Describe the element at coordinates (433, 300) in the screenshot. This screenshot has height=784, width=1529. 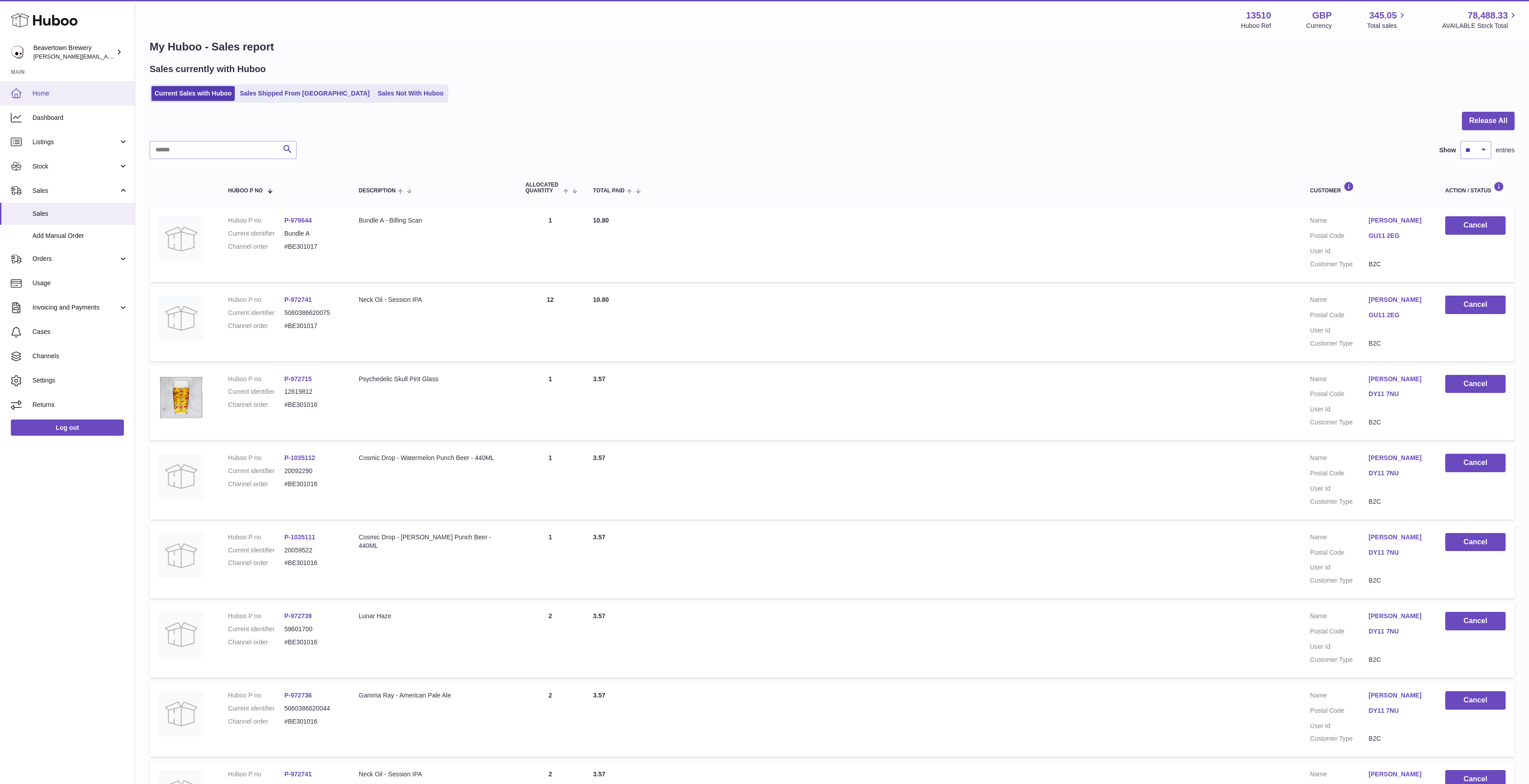
I see `div: Neck Oil - Session IPA` at that location.